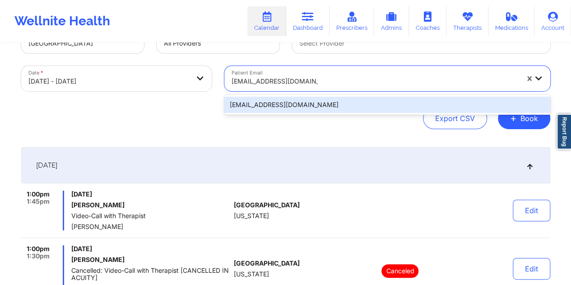  I want to click on a: Dashboard, so click(308, 21).